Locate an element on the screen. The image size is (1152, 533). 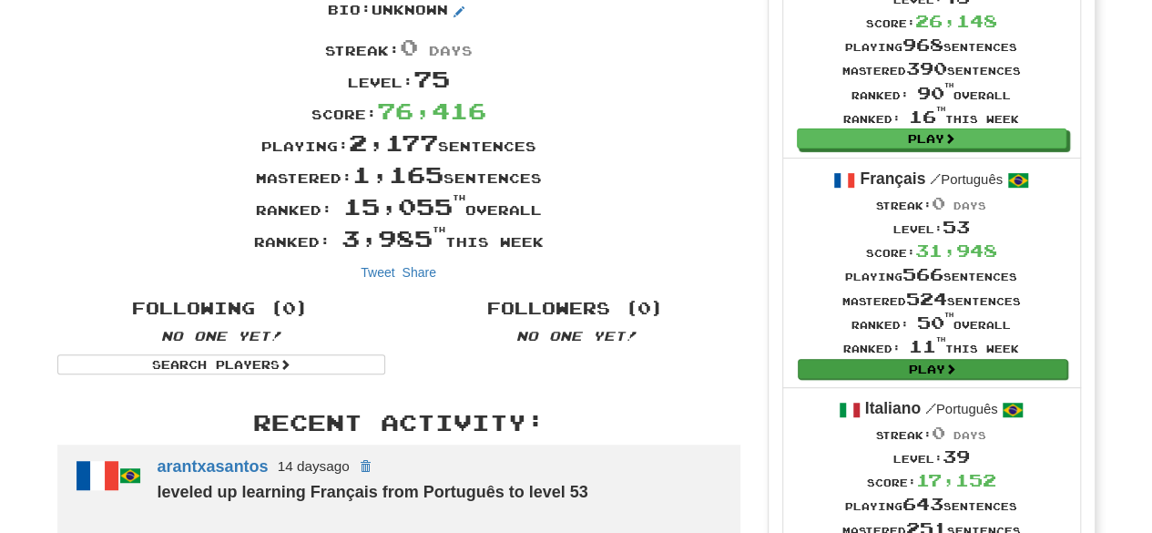
span: 50 is located at coordinates (935, 322).